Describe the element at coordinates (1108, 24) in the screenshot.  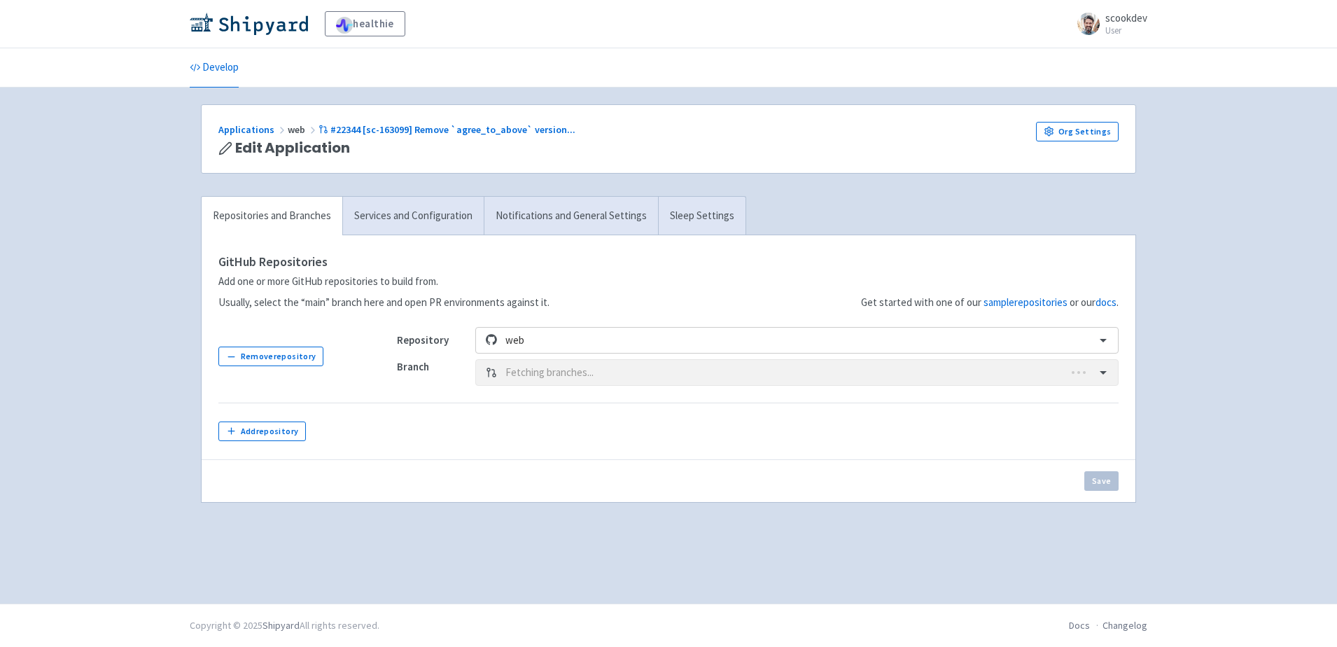
I see `a: scookdev User` at that location.